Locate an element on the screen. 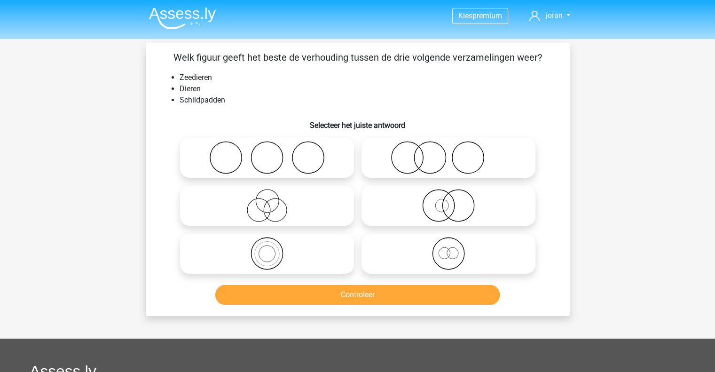  a: Kiespremium is located at coordinates (480, 16).